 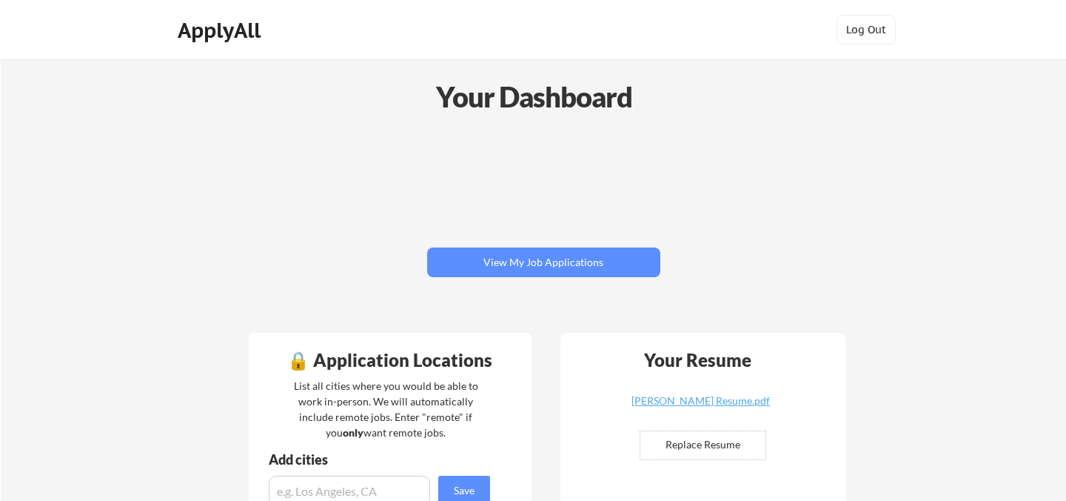 What do you see at coordinates (543, 262) in the screenshot?
I see `button: View My Job Applications` at bounding box center [543, 262].